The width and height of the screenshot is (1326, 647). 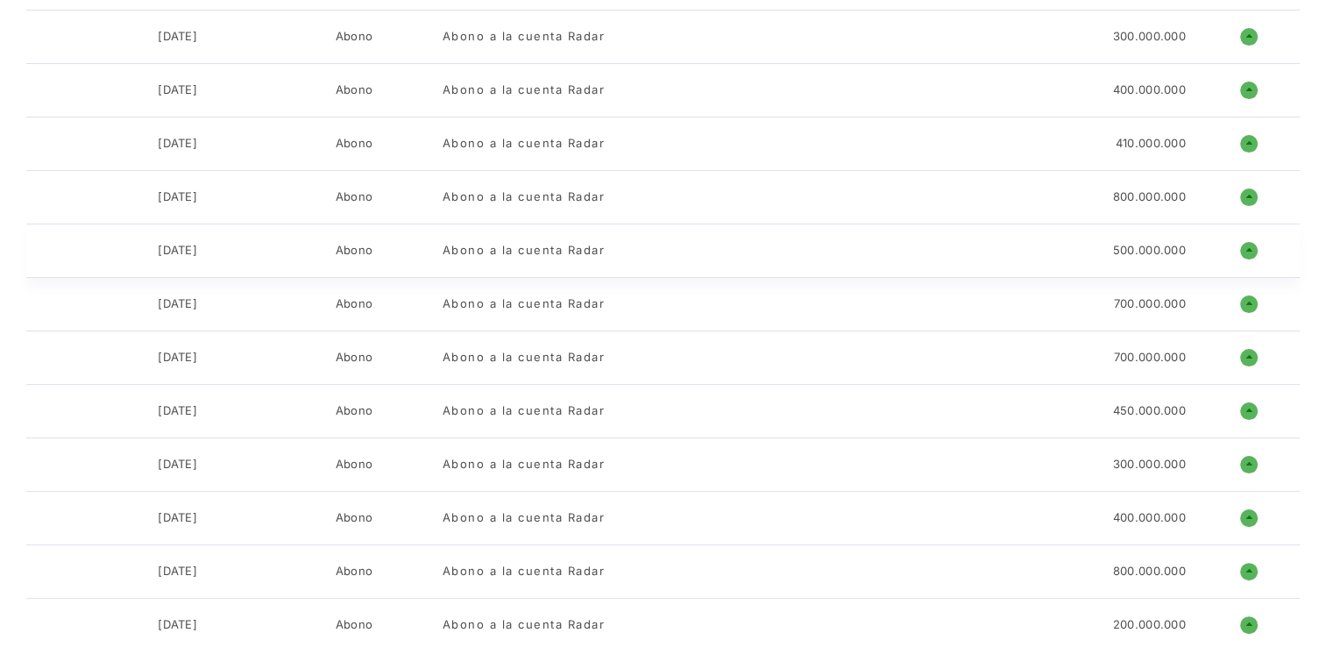 What do you see at coordinates (1149, 411) in the screenshot?
I see `div: 450.000.000` at bounding box center [1149, 411].